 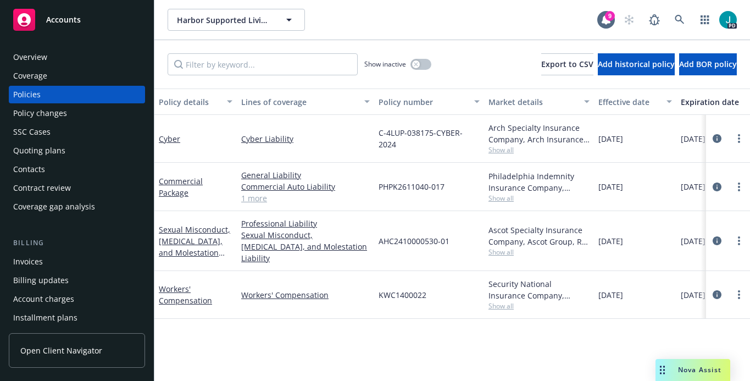 I want to click on button: Policy details, so click(x=196, y=102).